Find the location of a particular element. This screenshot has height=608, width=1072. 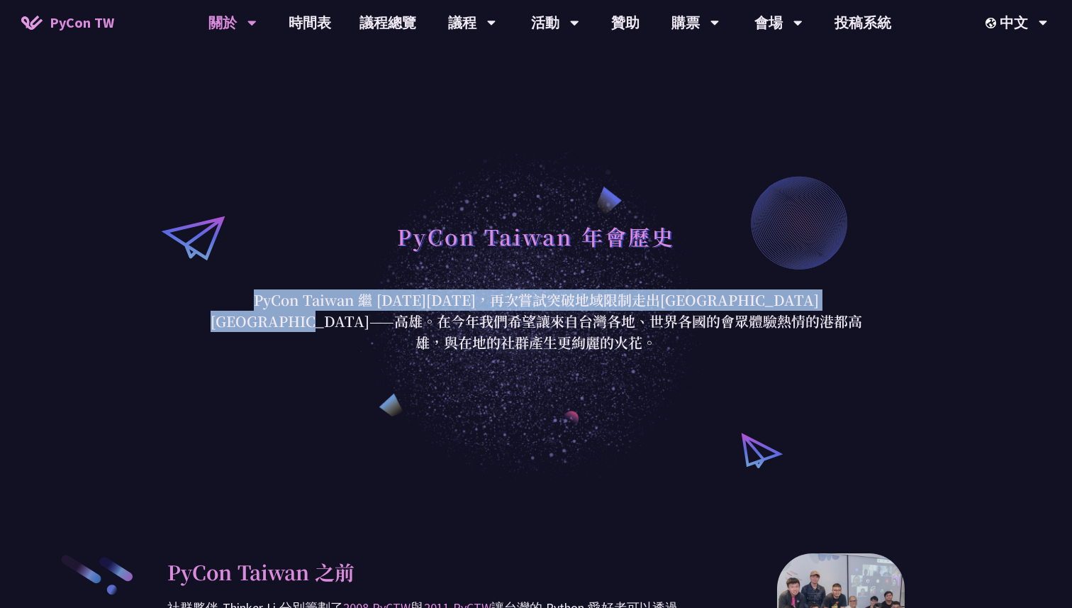

h1: PyCon Taiwan 年會歷史 is located at coordinates (536, 236).